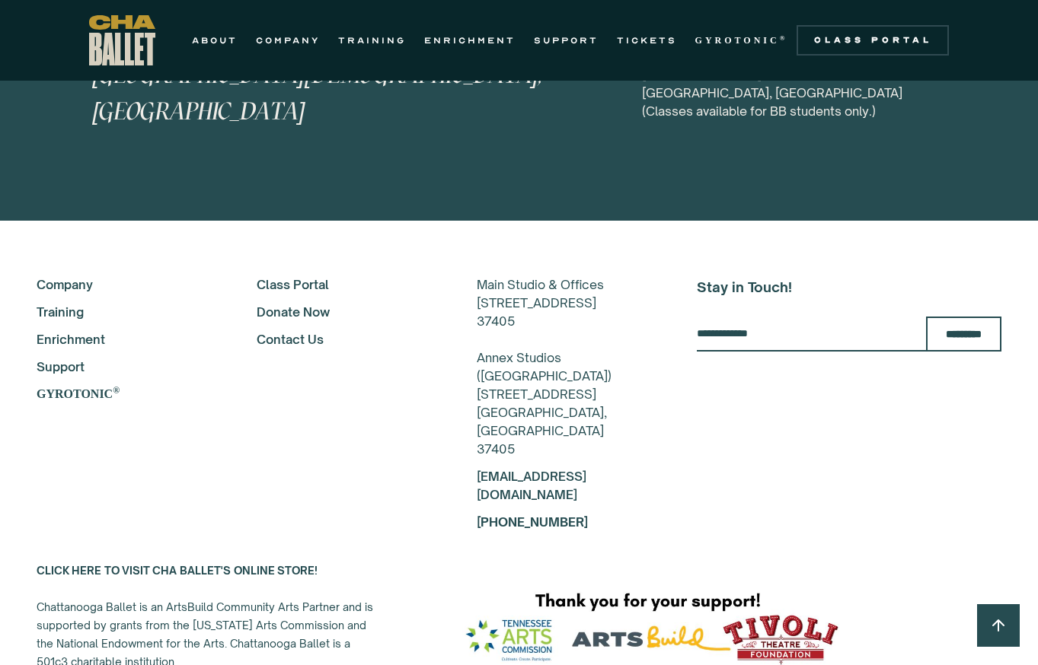 The height and width of the screenshot is (665, 1038). Describe the element at coordinates (122, 40) in the screenshot. I see `a: home` at that location.